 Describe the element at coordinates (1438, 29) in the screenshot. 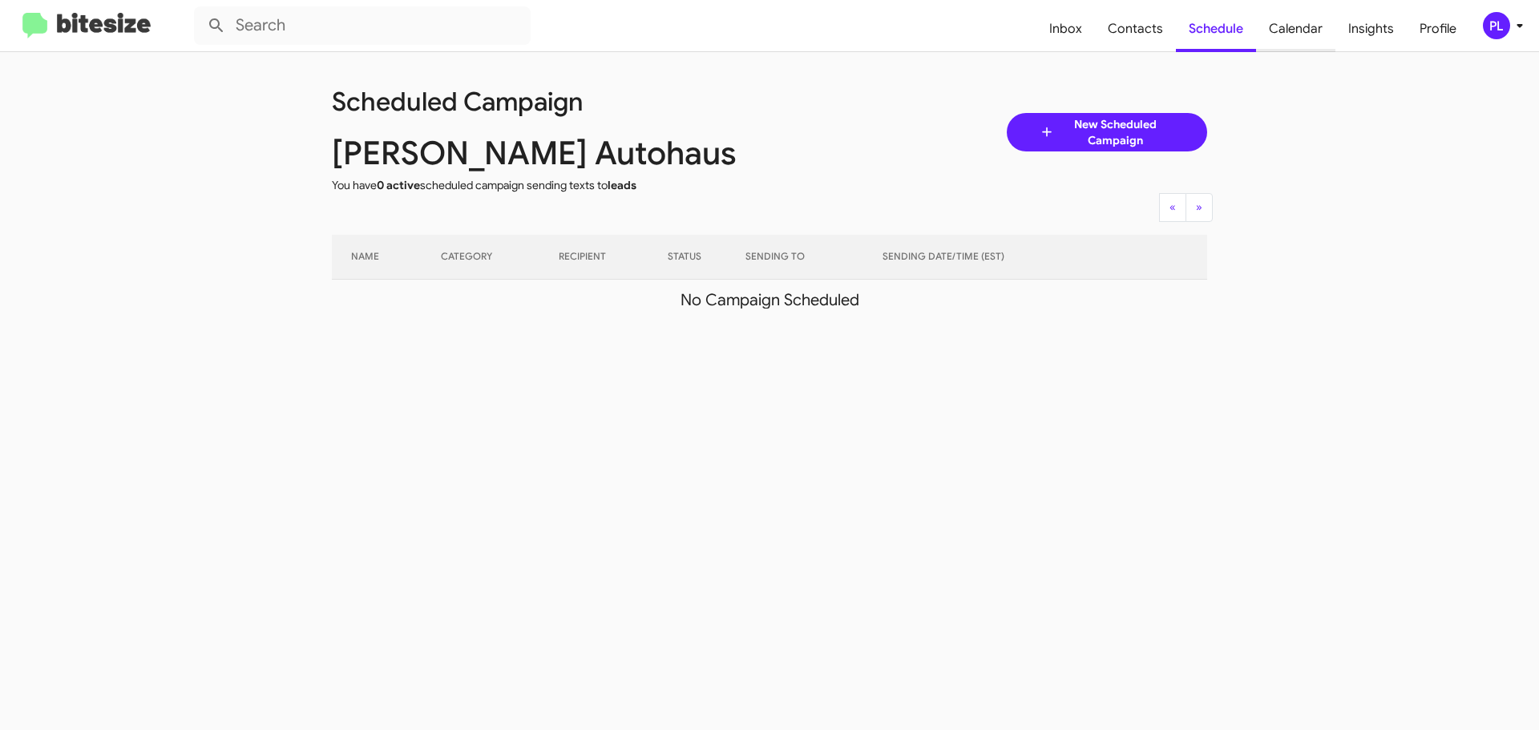

I see `span: Profile` at that location.